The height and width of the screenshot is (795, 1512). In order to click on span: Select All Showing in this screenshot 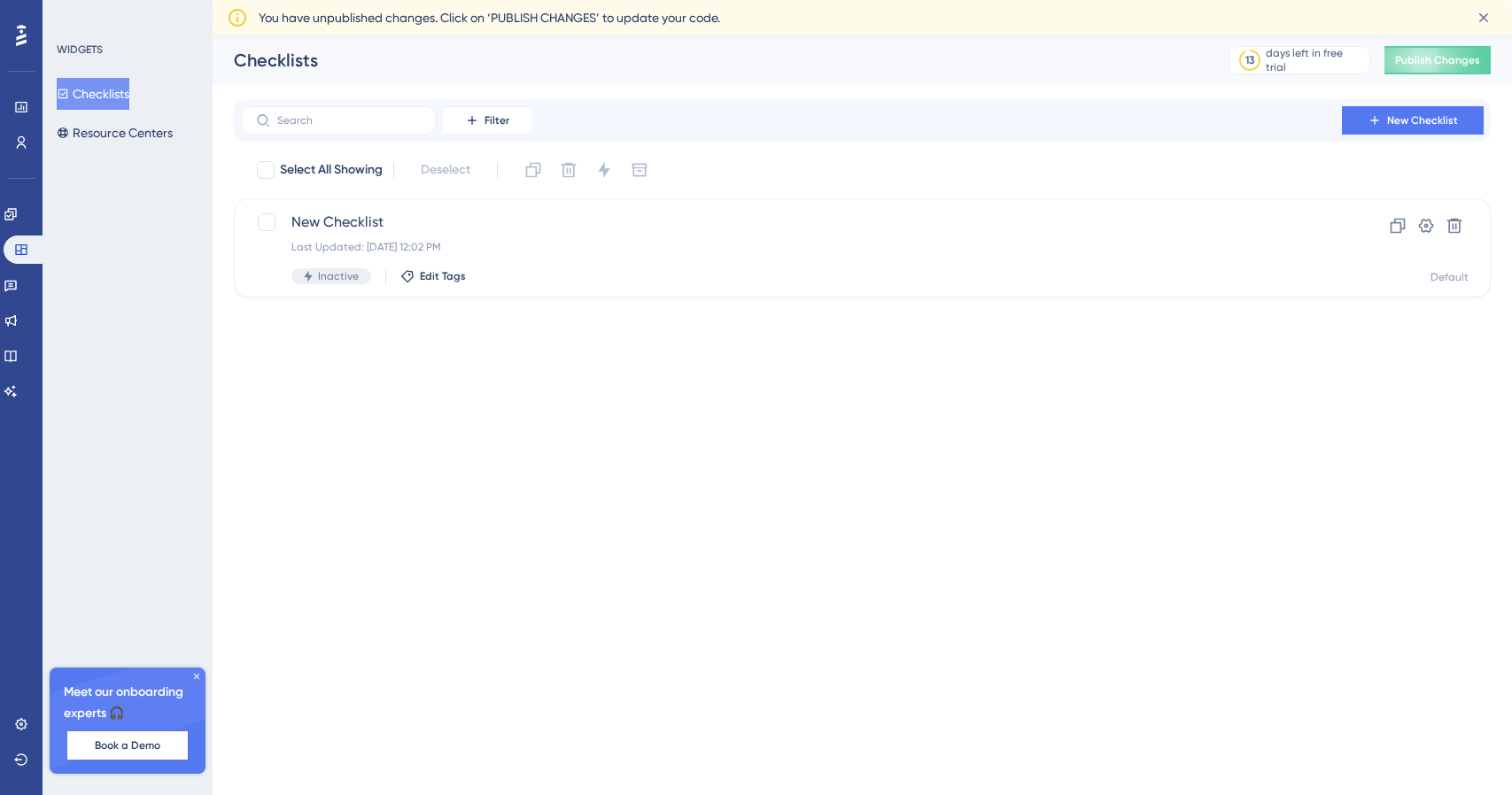, I will do `click(331, 170)`.